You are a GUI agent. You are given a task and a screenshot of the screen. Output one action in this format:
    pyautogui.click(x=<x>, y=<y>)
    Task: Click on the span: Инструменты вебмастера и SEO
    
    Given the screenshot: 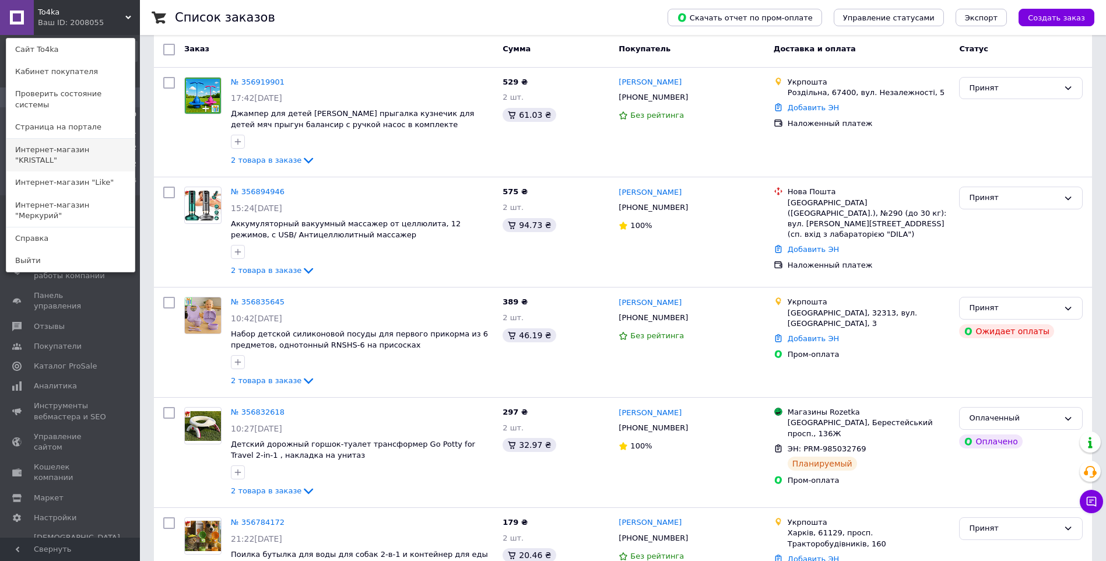 What is the action you would take?
    pyautogui.click(x=71, y=411)
    